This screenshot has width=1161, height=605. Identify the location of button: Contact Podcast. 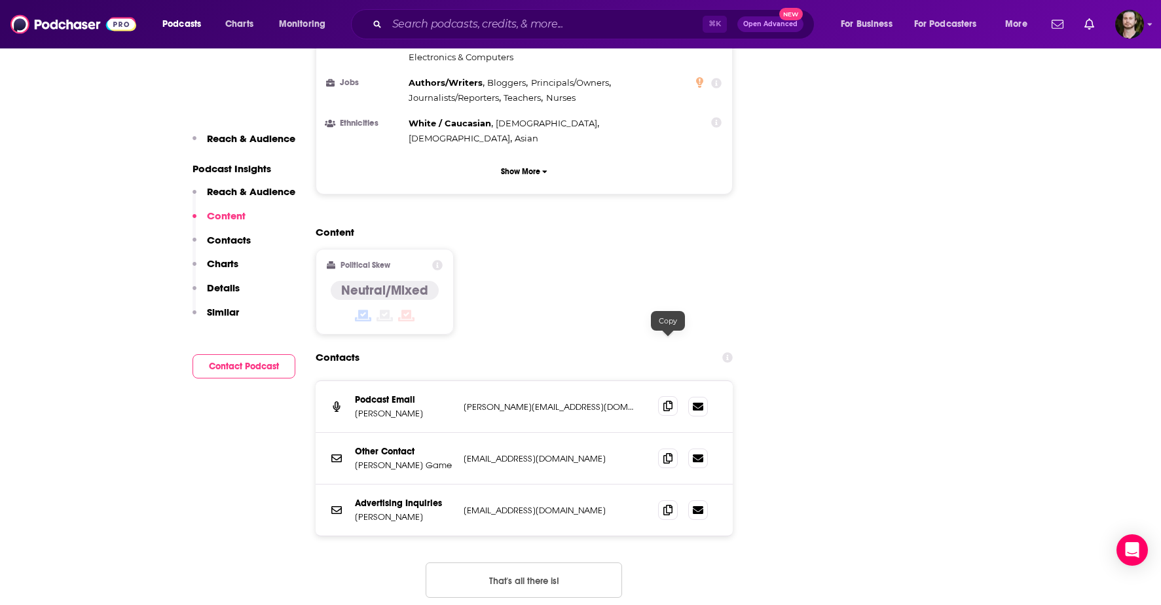
(244, 366).